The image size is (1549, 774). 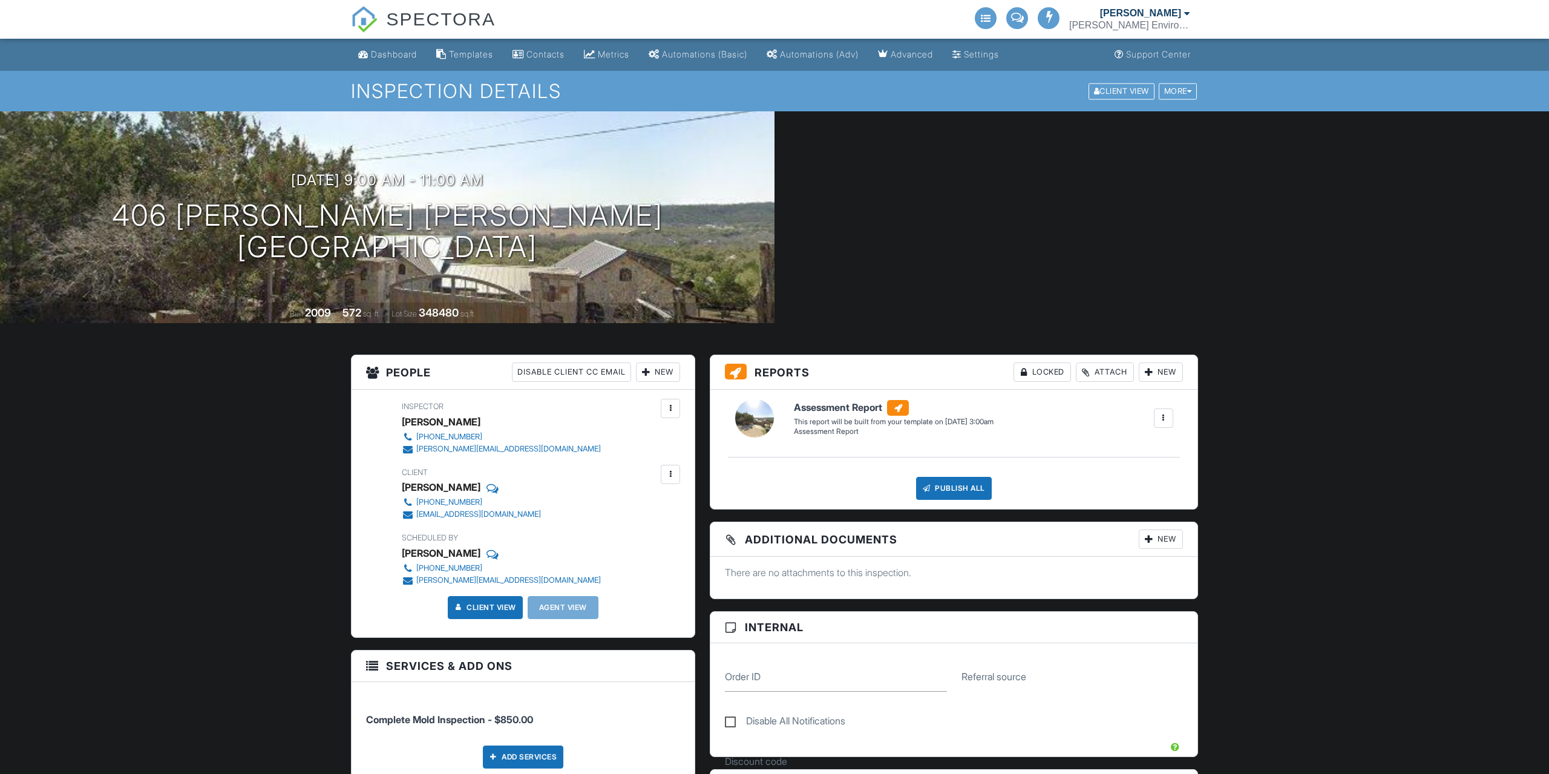 I want to click on a: SPECTORA, so click(x=423, y=29).